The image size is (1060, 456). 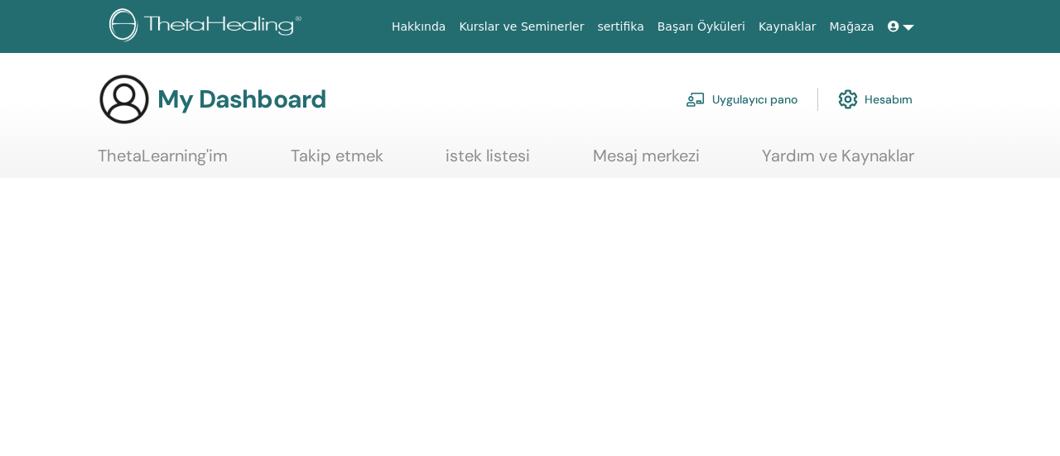 I want to click on a: Mağaza, so click(x=851, y=27).